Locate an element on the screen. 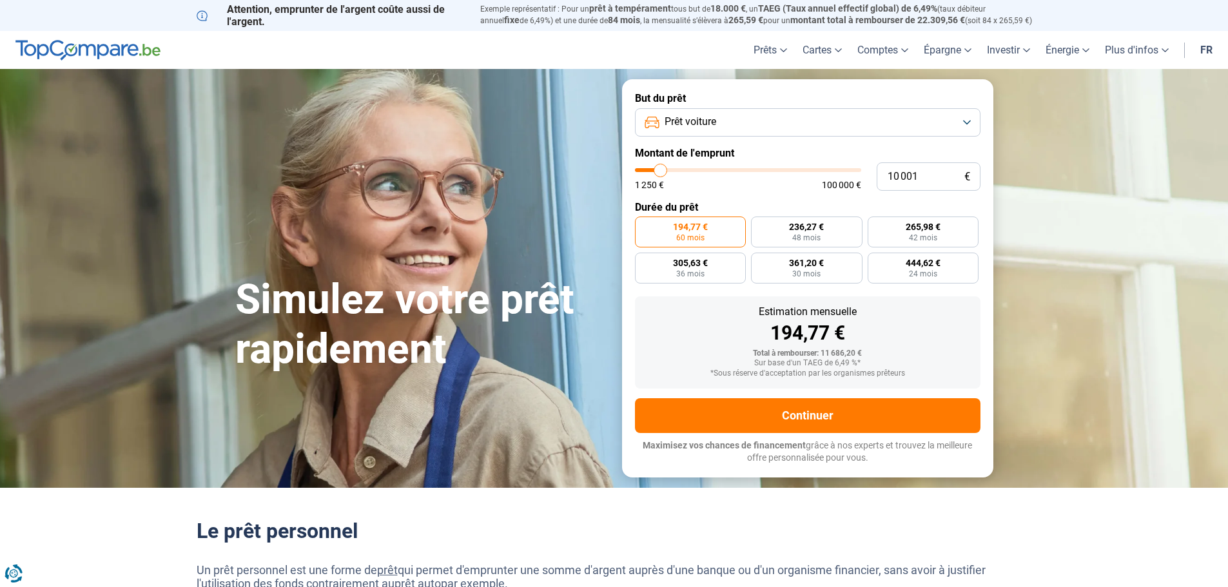  a: Prêts is located at coordinates (770, 50).